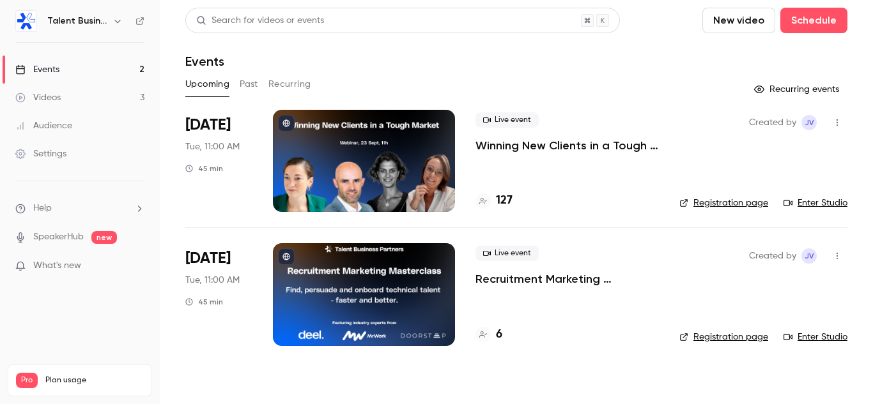 This screenshot has height=404, width=873. What do you see at coordinates (797, 89) in the screenshot?
I see `button: Recurring events` at bounding box center [797, 89].